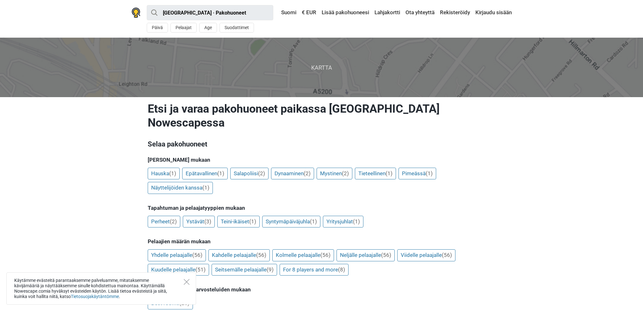 The height and width of the screenshot is (311, 643). What do you see at coordinates (417, 174) in the screenshot?
I see `a: Pimeässä(1)` at bounding box center [417, 174].